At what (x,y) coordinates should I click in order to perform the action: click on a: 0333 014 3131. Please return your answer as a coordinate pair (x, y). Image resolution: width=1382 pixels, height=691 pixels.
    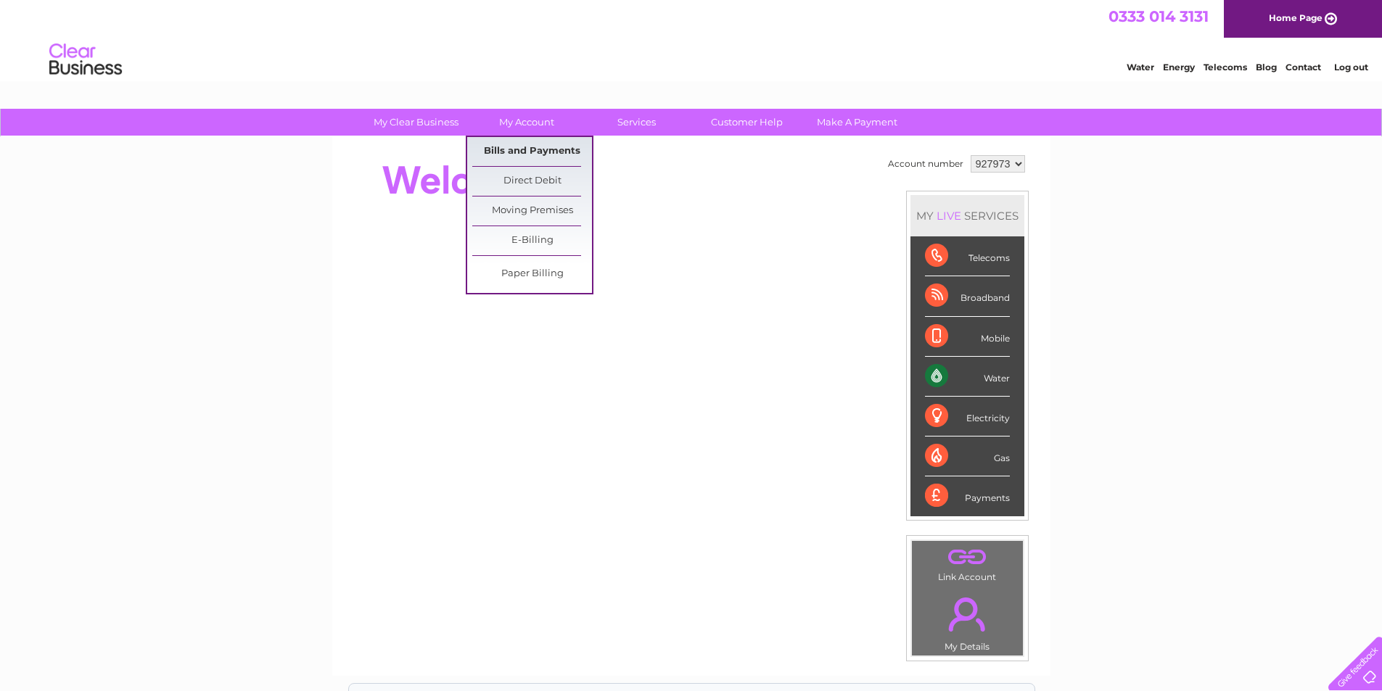
    Looking at the image, I should click on (1158, 16).